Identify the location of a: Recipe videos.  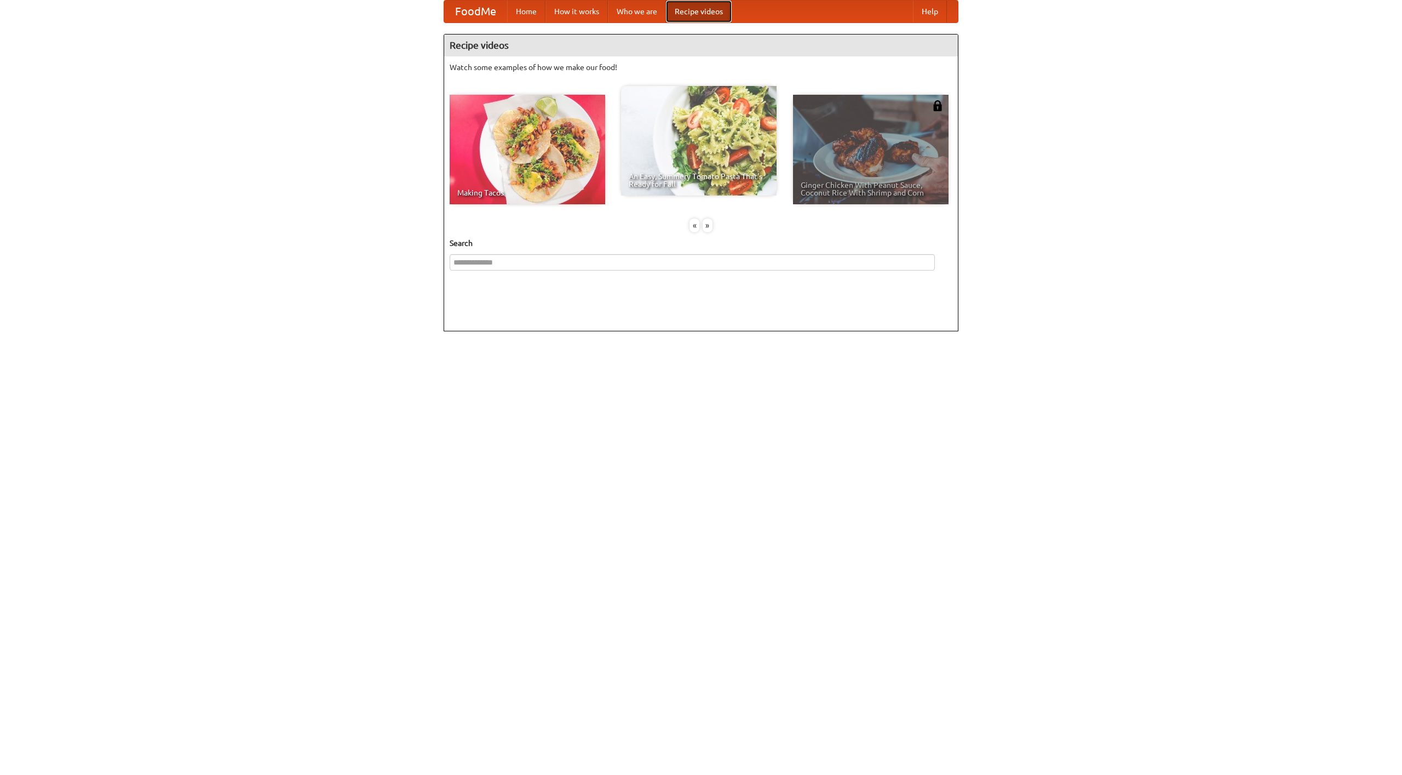
(699, 12).